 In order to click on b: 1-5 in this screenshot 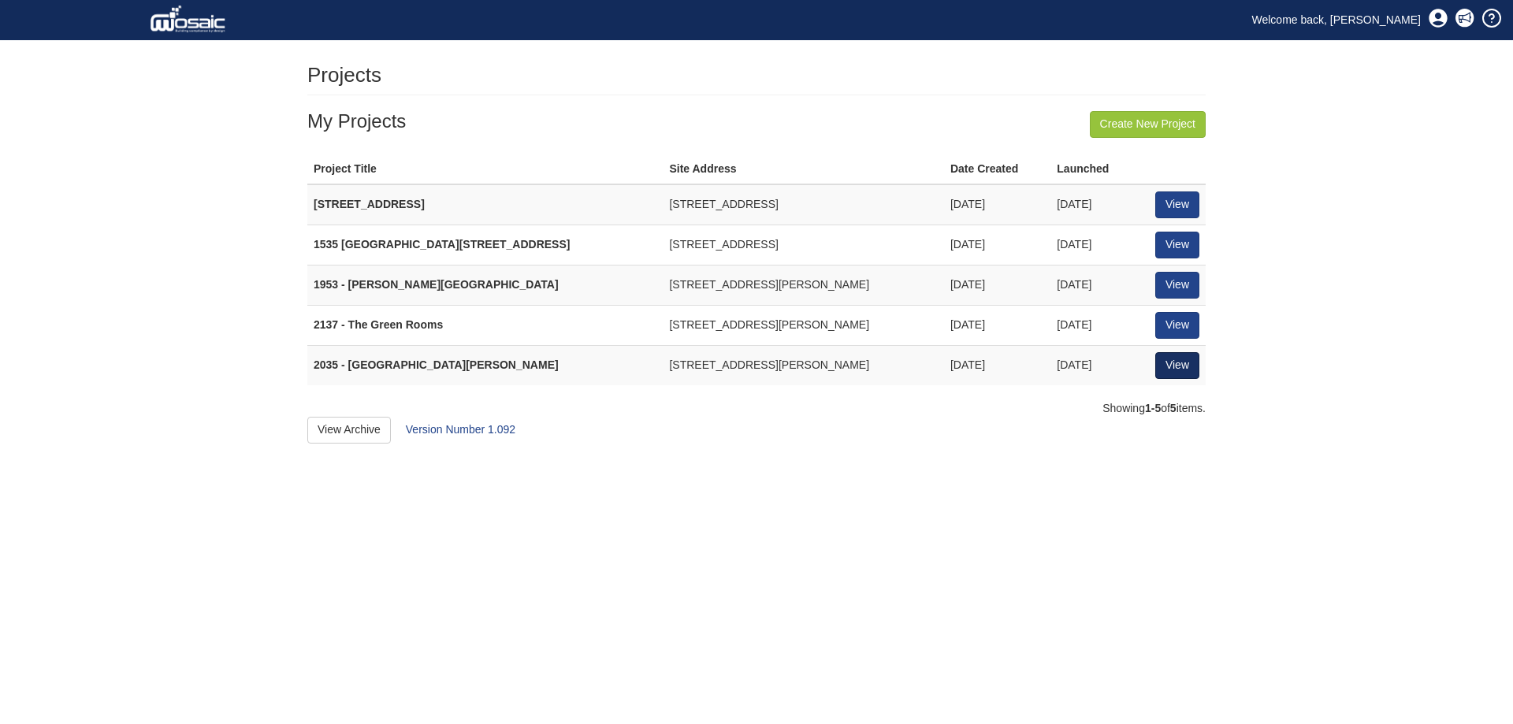, I will do `click(1153, 408)`.